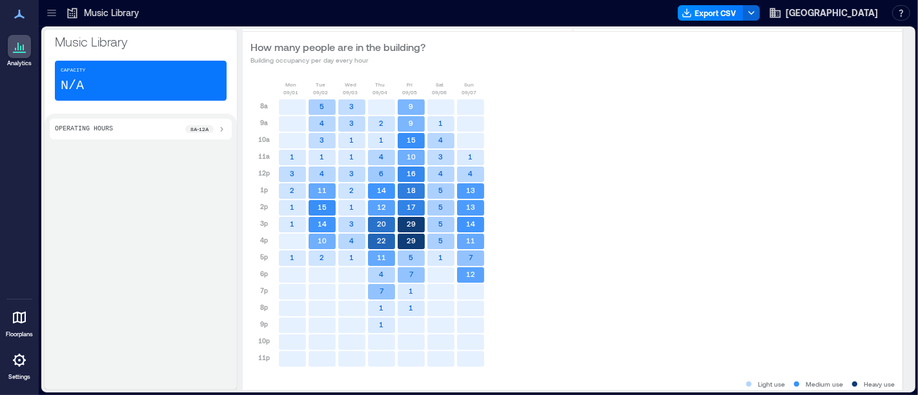 This screenshot has height=395, width=918. I want to click on text: 22, so click(381, 240).